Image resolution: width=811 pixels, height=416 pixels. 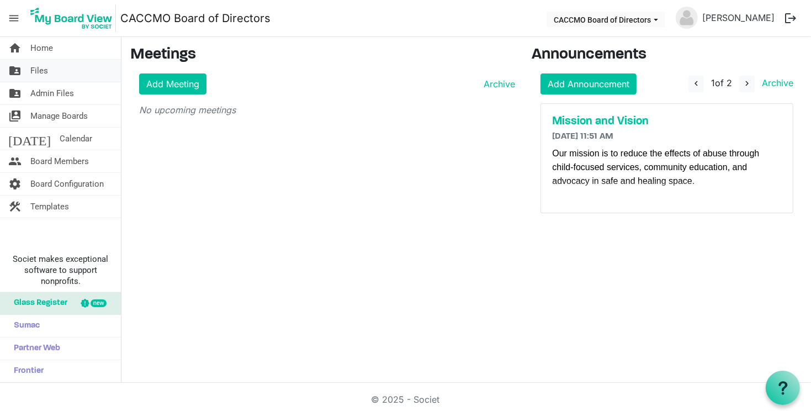 What do you see at coordinates (667, 55) in the screenshot?
I see `h3: Announcements` at bounding box center [667, 55].